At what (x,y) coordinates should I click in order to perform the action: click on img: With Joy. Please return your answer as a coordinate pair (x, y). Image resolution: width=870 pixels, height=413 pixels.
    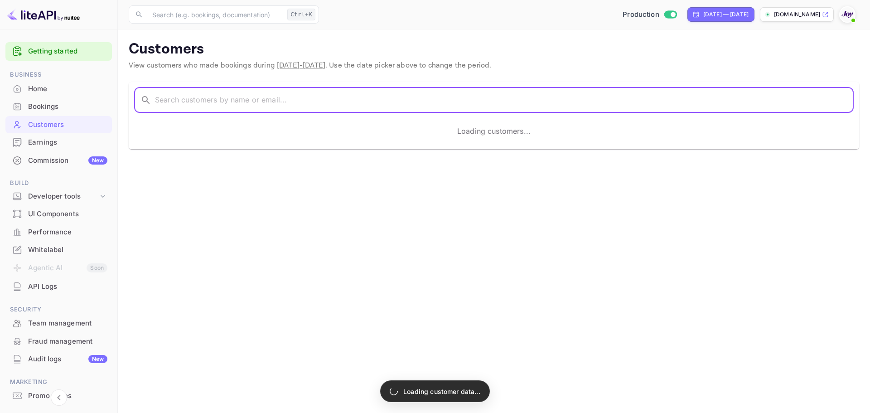
    Looking at the image, I should click on (847, 14).